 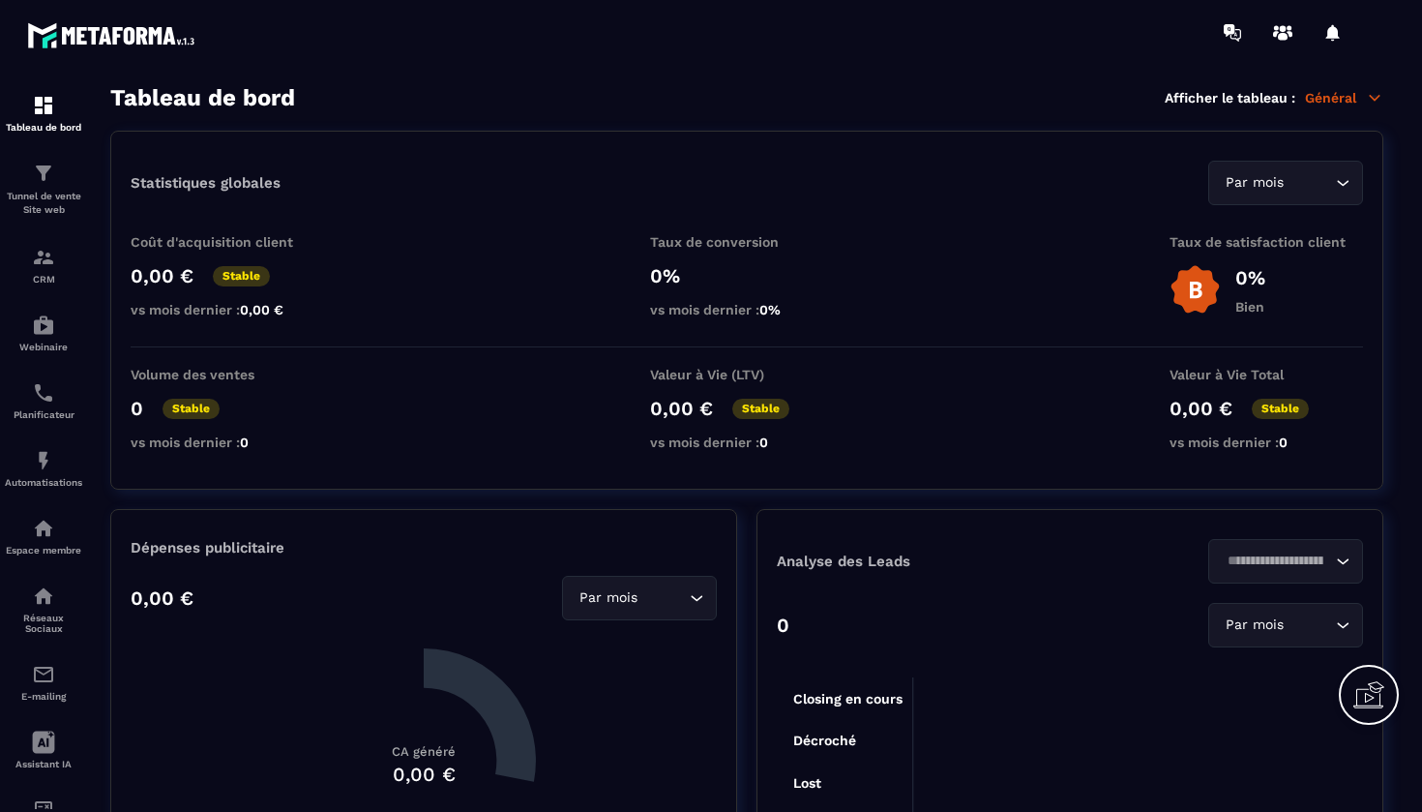 I want to click on p: Automatisations, so click(x=44, y=482).